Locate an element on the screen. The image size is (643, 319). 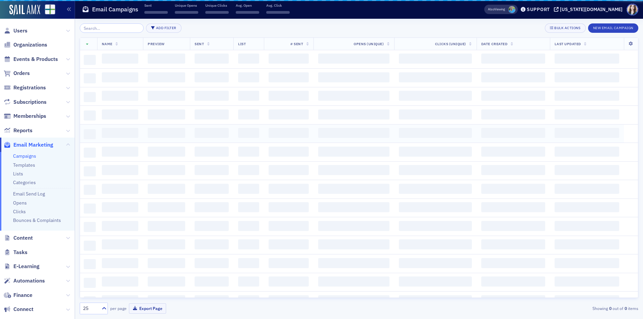
span: Registrations is located at coordinates (29, 88).